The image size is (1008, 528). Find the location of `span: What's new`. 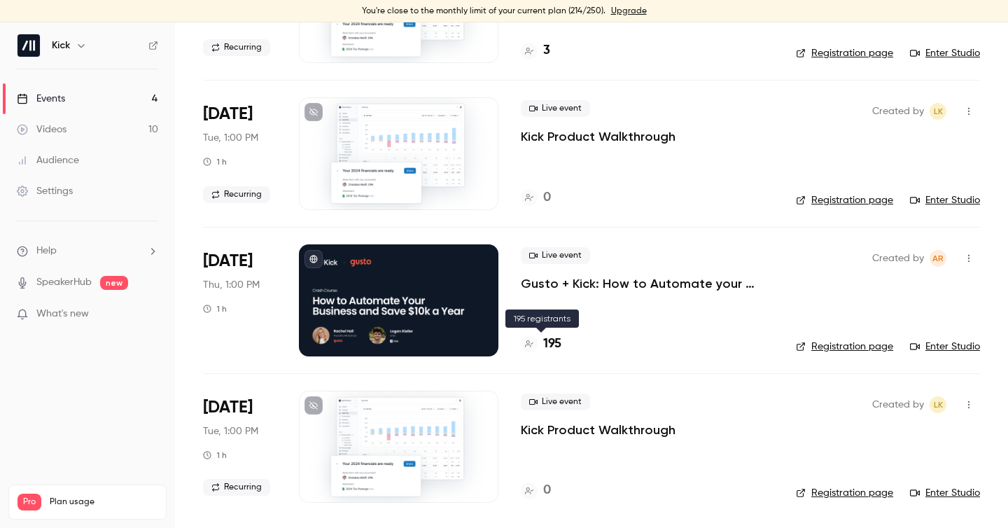

span: What's new is located at coordinates (62, 314).